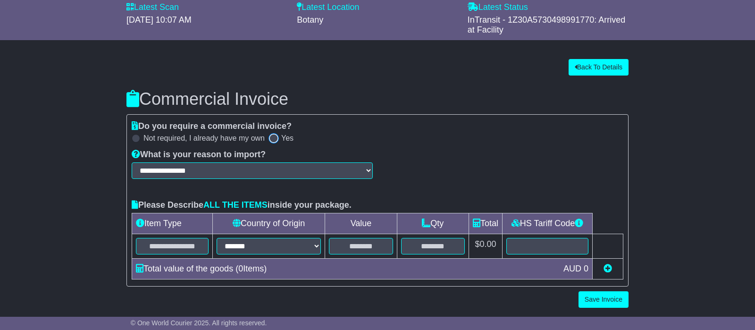  What do you see at coordinates (547, 223) in the screenshot?
I see `td: HS Tariff Code` at bounding box center [547, 223].